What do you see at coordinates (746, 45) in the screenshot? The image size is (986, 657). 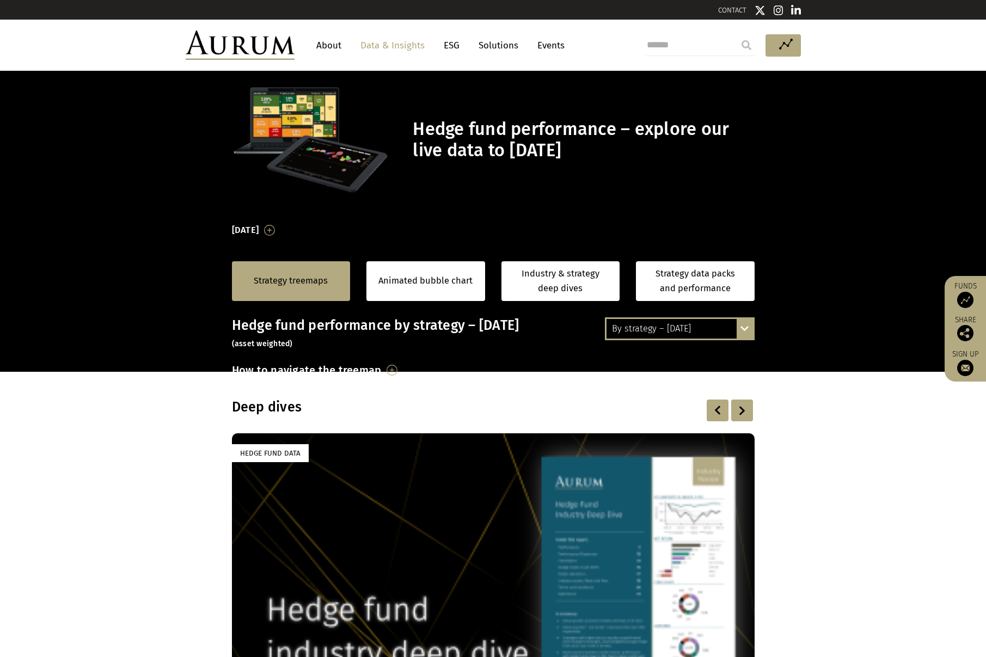 I see `input: Submit` at bounding box center [746, 45].